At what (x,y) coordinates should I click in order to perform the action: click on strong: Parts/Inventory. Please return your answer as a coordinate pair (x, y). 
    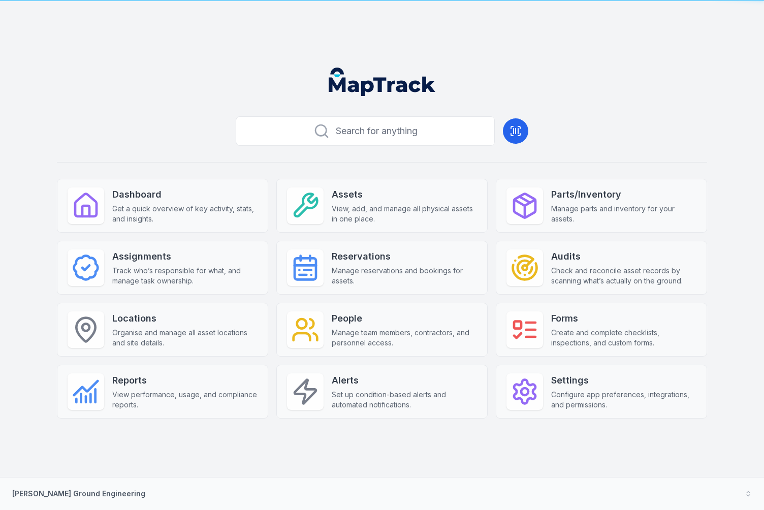
    Looking at the image, I should click on (624, 195).